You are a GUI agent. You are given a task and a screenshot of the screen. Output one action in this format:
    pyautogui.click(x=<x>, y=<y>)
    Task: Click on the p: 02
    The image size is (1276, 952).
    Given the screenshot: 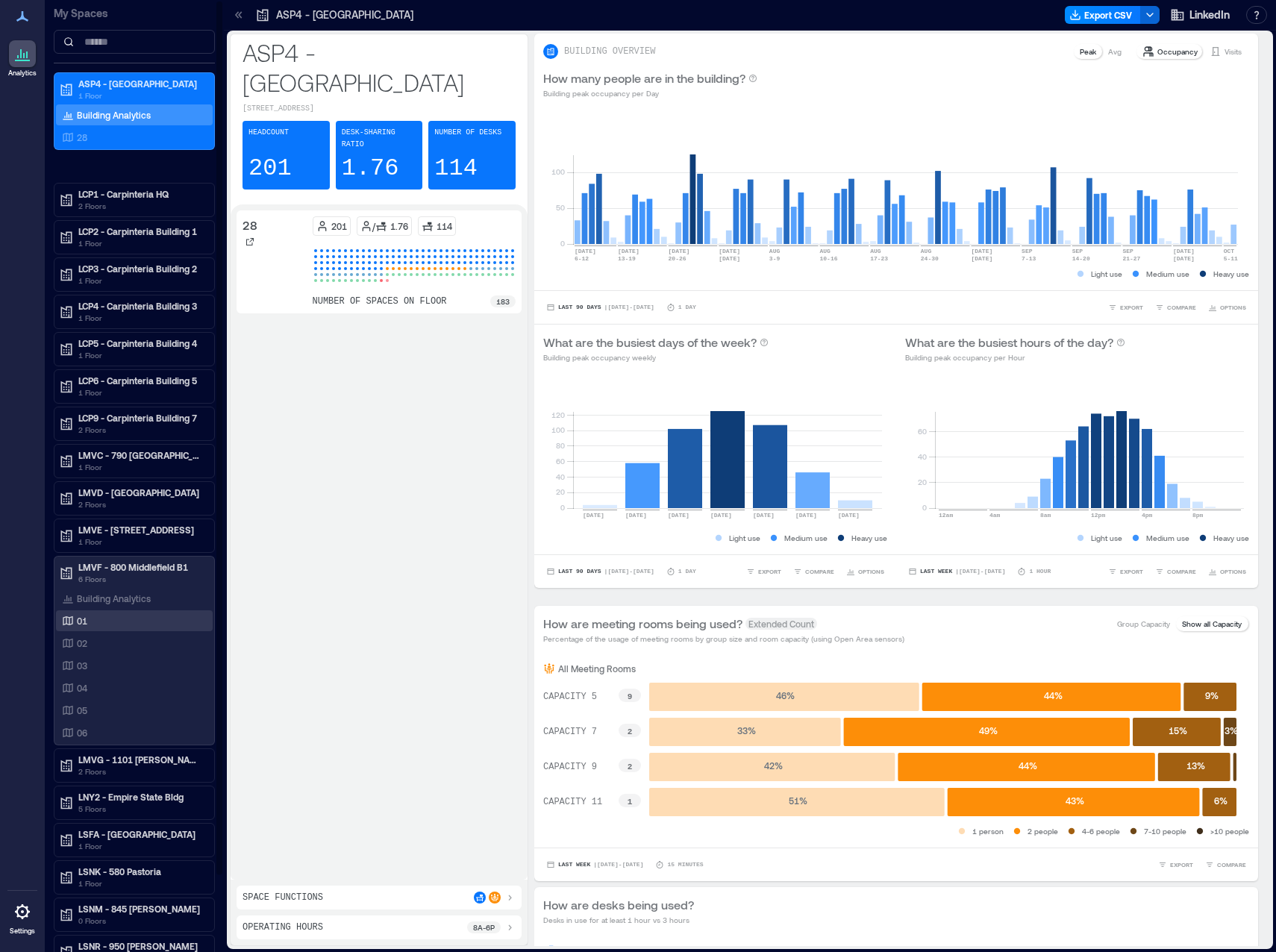 What is the action you would take?
    pyautogui.click(x=82, y=643)
    